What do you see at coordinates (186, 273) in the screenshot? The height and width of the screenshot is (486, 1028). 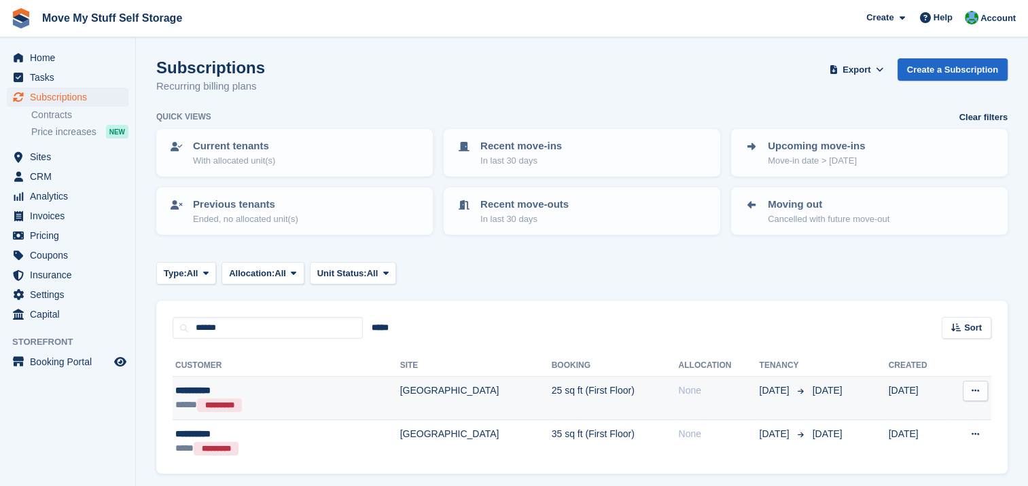 I see `button: Type: All` at bounding box center [186, 273].